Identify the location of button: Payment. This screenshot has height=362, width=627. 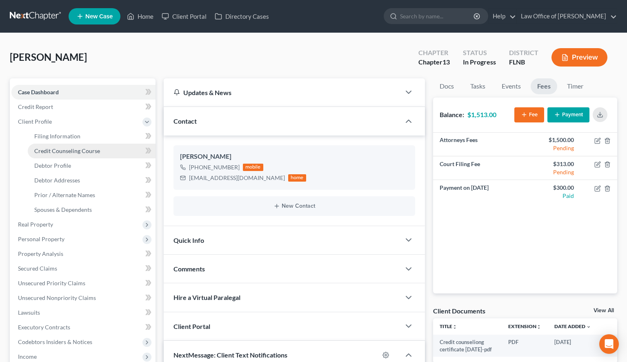
(568, 115).